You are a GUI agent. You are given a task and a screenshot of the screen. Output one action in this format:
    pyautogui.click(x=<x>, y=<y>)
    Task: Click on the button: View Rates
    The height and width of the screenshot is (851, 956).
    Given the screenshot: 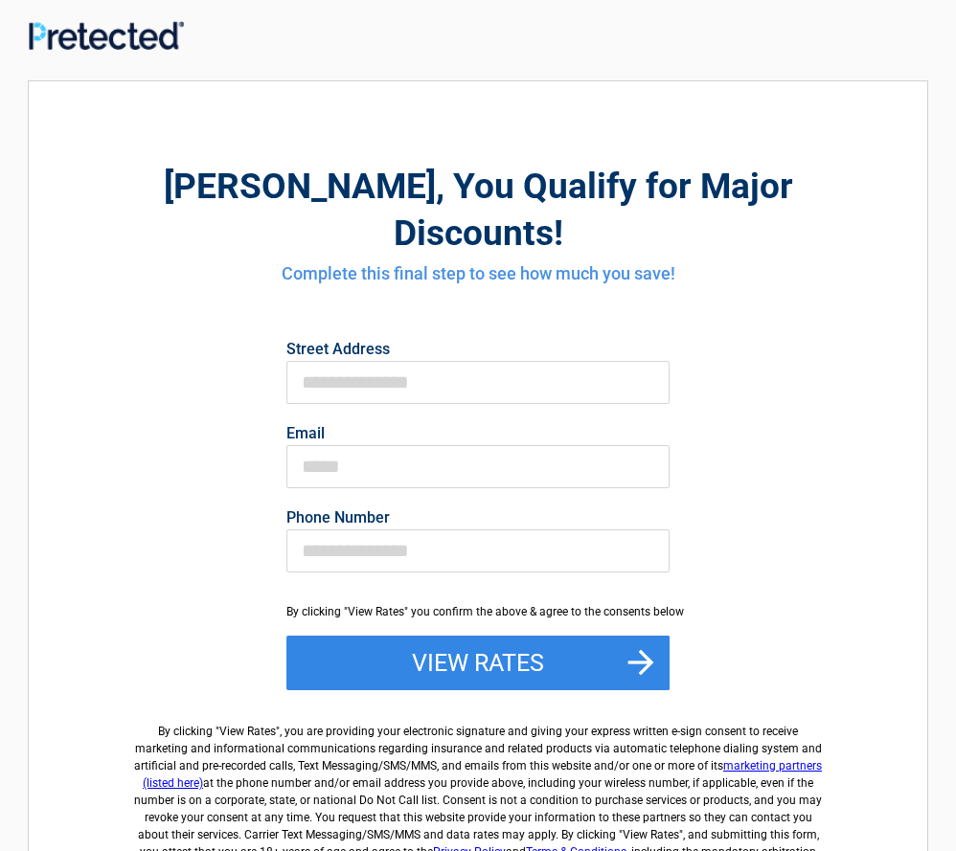 What is the action you would take?
    pyautogui.click(x=478, y=664)
    